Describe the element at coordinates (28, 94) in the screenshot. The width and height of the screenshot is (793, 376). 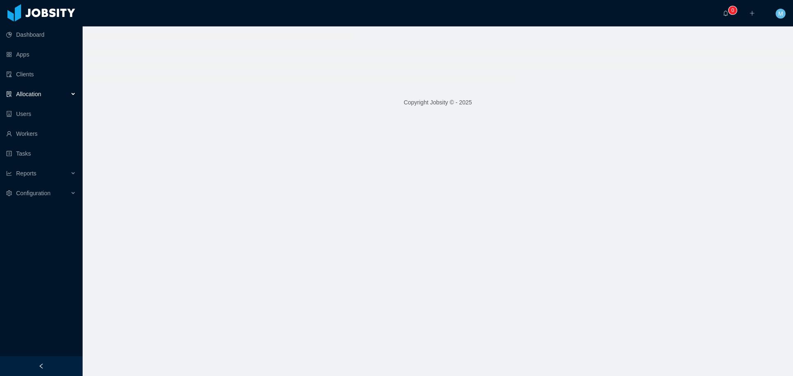
I see `span: Allocation` at that location.